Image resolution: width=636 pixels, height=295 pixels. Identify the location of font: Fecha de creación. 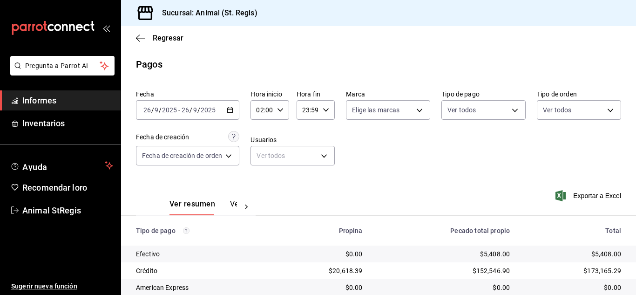
(163, 137).